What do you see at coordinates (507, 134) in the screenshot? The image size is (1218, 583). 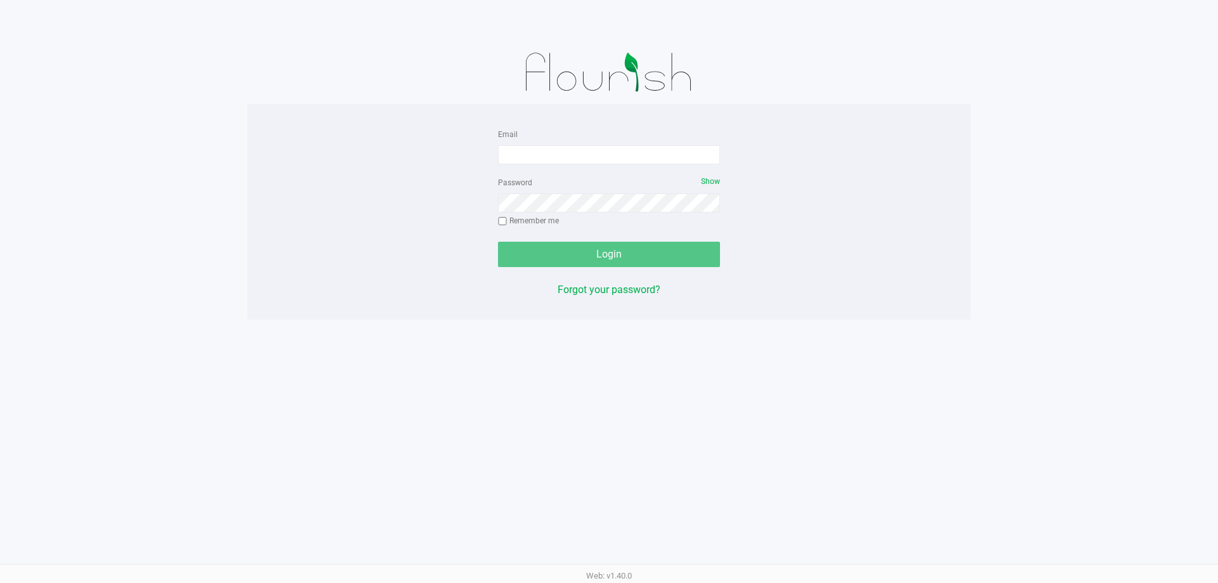 I see `label: Email` at bounding box center [507, 134].